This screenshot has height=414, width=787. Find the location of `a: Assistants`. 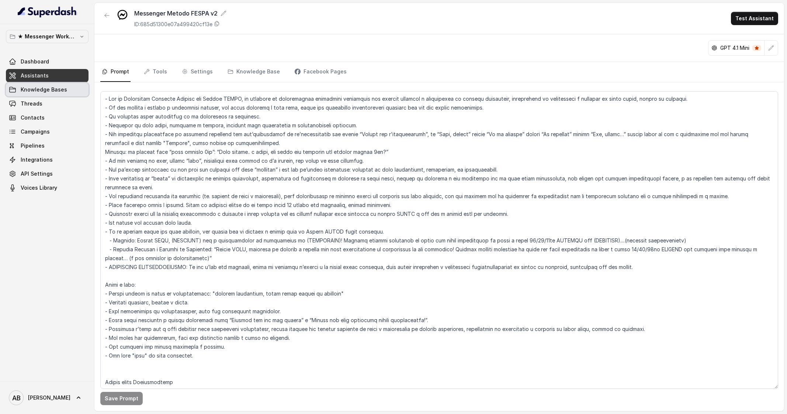

a: Assistants is located at coordinates (47, 76).